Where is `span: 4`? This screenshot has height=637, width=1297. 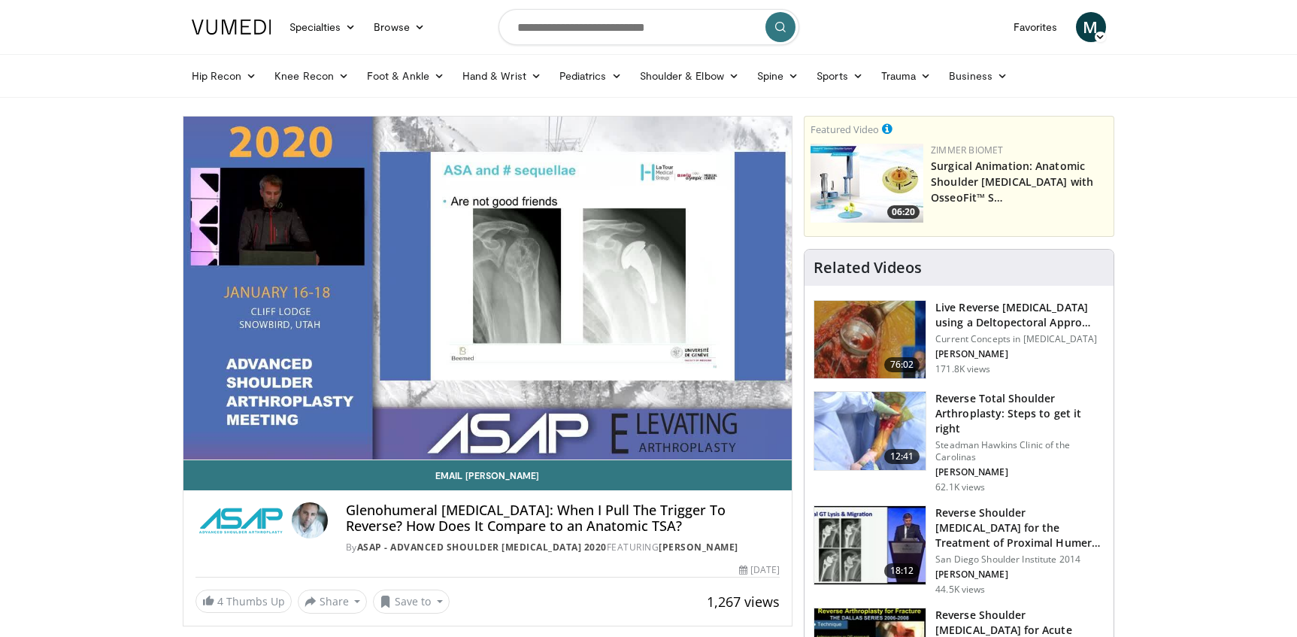 span: 4 is located at coordinates (220, 601).